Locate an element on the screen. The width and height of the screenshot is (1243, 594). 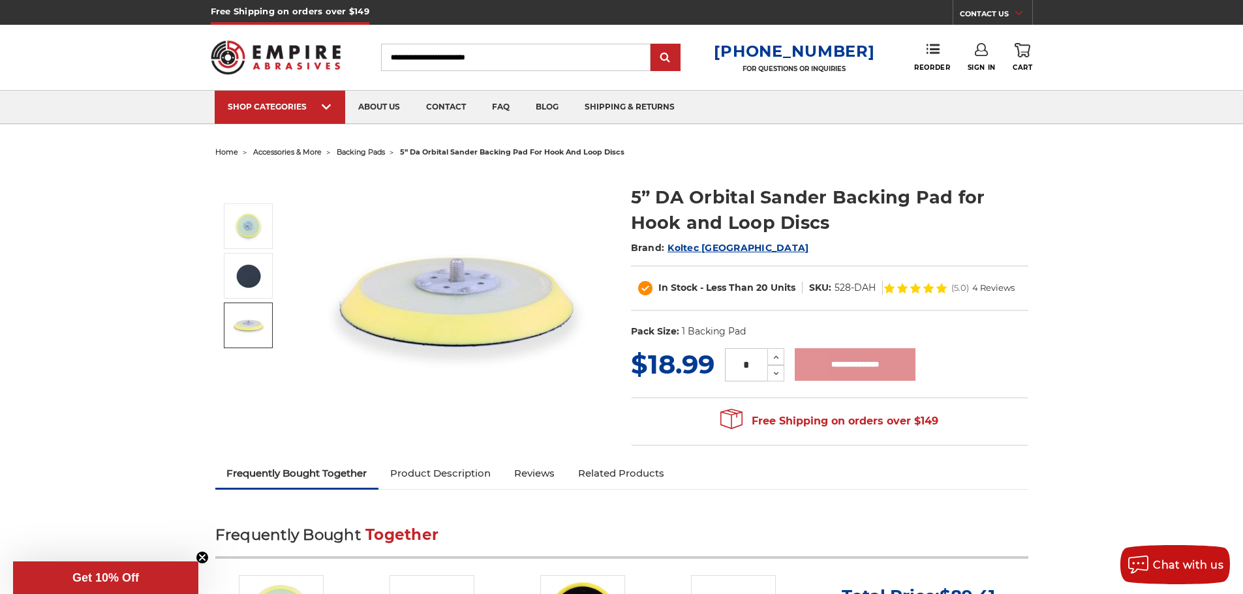
span: In Stock is located at coordinates (678, 288).